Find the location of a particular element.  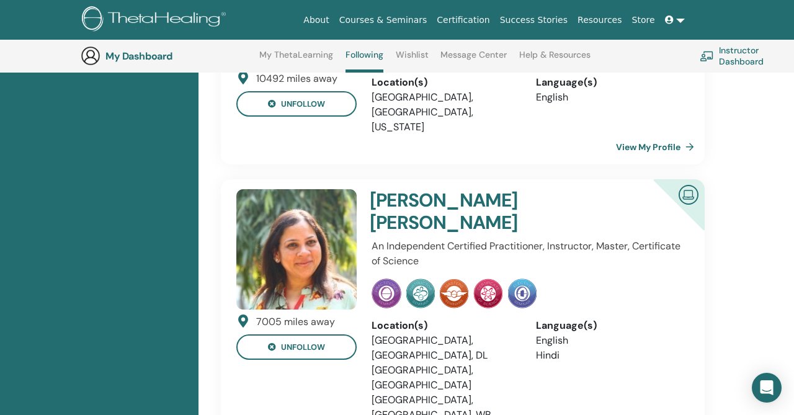

li: Hindi is located at coordinates (609, 356).